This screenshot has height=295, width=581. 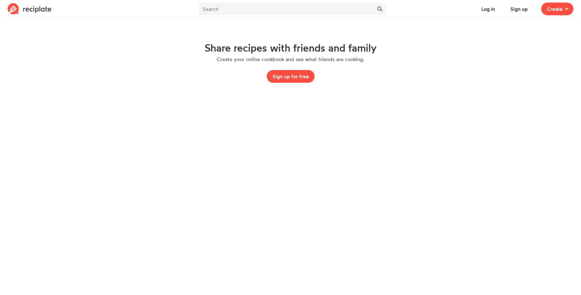 What do you see at coordinates (291, 48) in the screenshot?
I see `h1: Share recipes with friends and family` at bounding box center [291, 48].